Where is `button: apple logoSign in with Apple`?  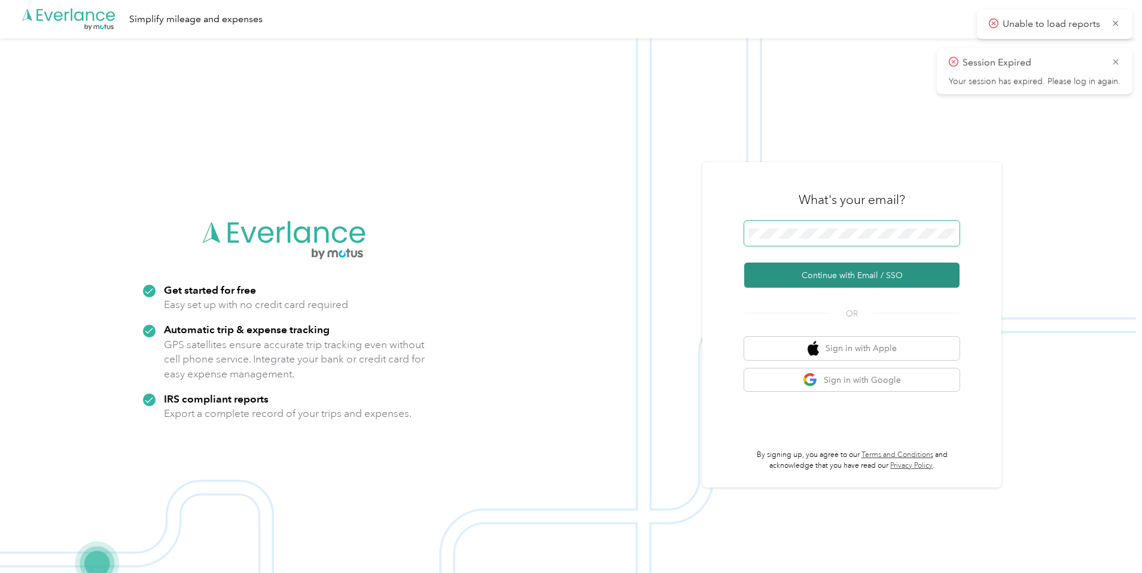 button: apple logoSign in with Apple is located at coordinates (852, 348).